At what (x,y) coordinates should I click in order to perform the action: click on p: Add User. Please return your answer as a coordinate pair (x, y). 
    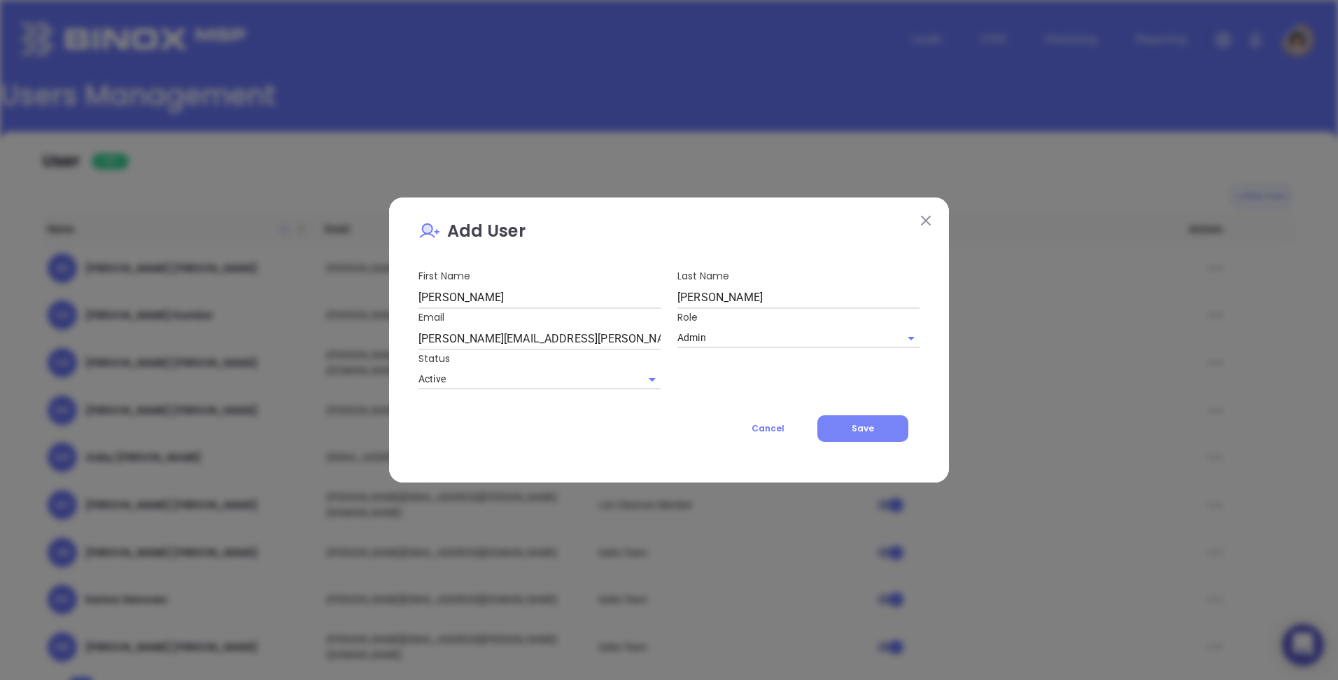
    Looking at the image, I should click on (669, 235).